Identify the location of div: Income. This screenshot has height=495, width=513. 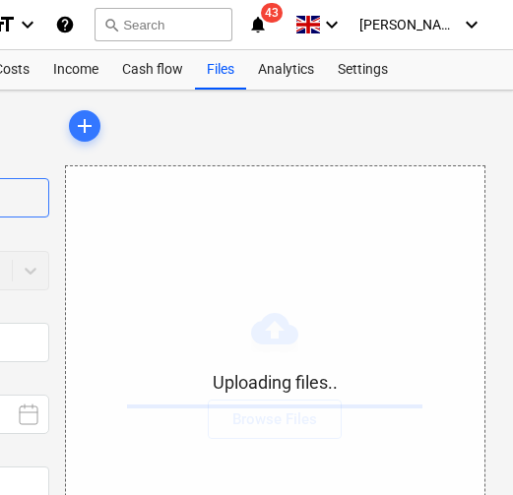
(76, 70).